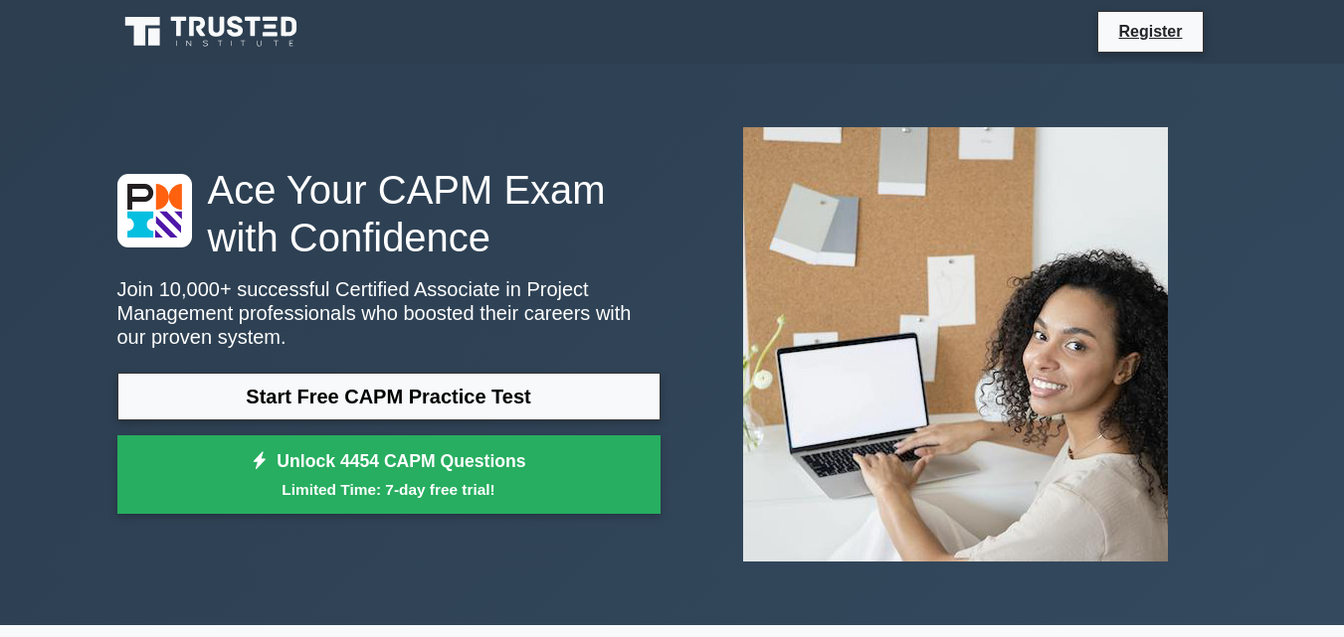 The width and height of the screenshot is (1344, 637). What do you see at coordinates (389, 214) in the screenshot?
I see `h1: Ace Your CAPM Exam with Confidence` at bounding box center [389, 214].